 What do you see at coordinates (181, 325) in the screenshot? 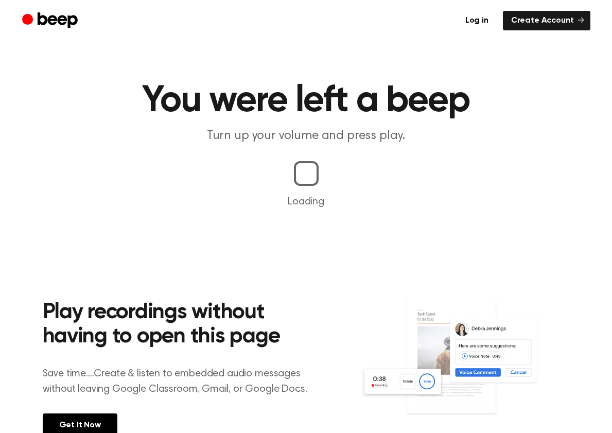
I see `h2: Play recordings without having to open this page` at bounding box center [181, 325].